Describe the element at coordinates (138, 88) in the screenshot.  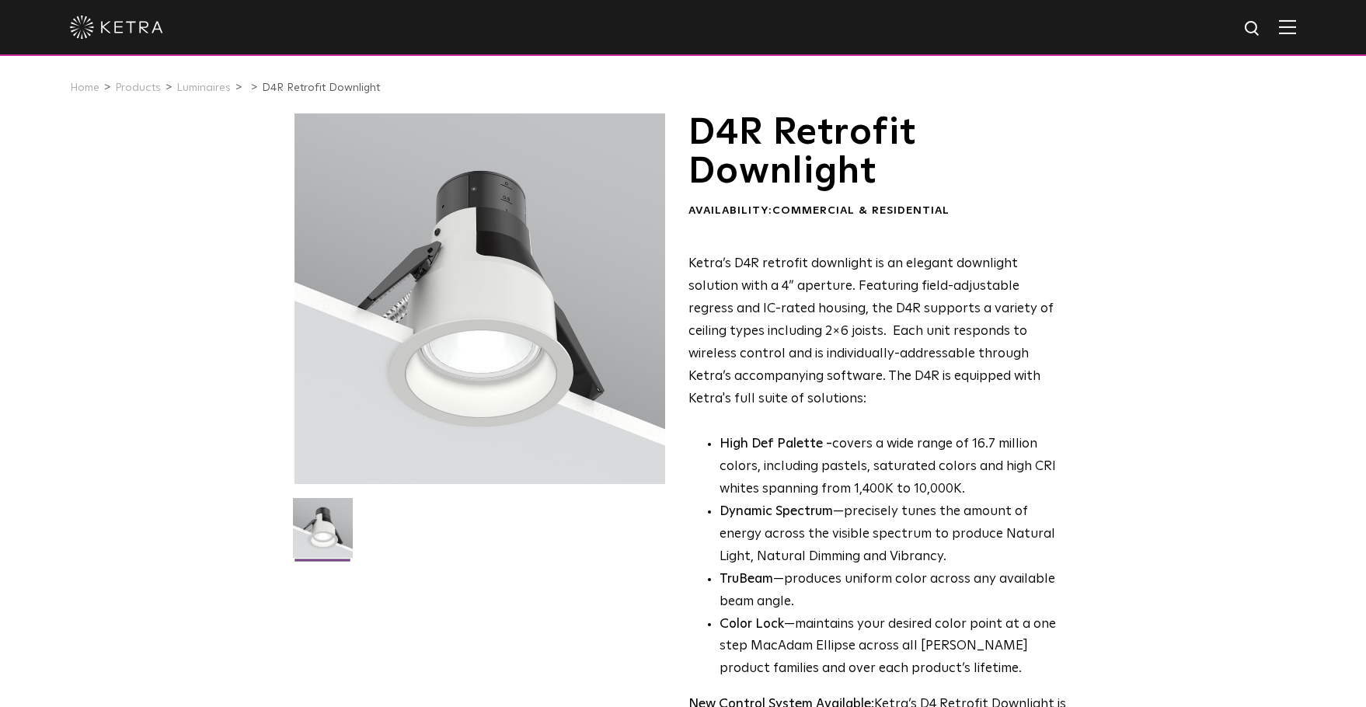
I see `a: Products` at that location.